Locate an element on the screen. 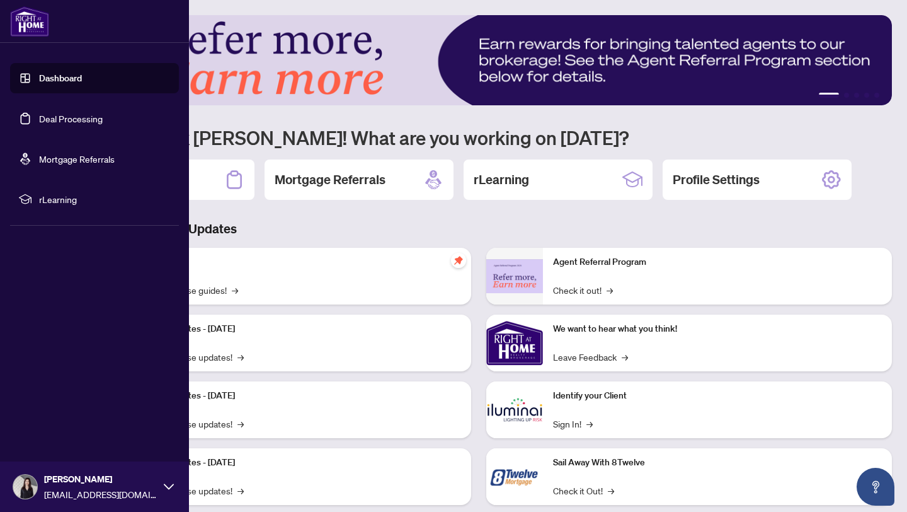  img: logo is located at coordinates (30, 21).